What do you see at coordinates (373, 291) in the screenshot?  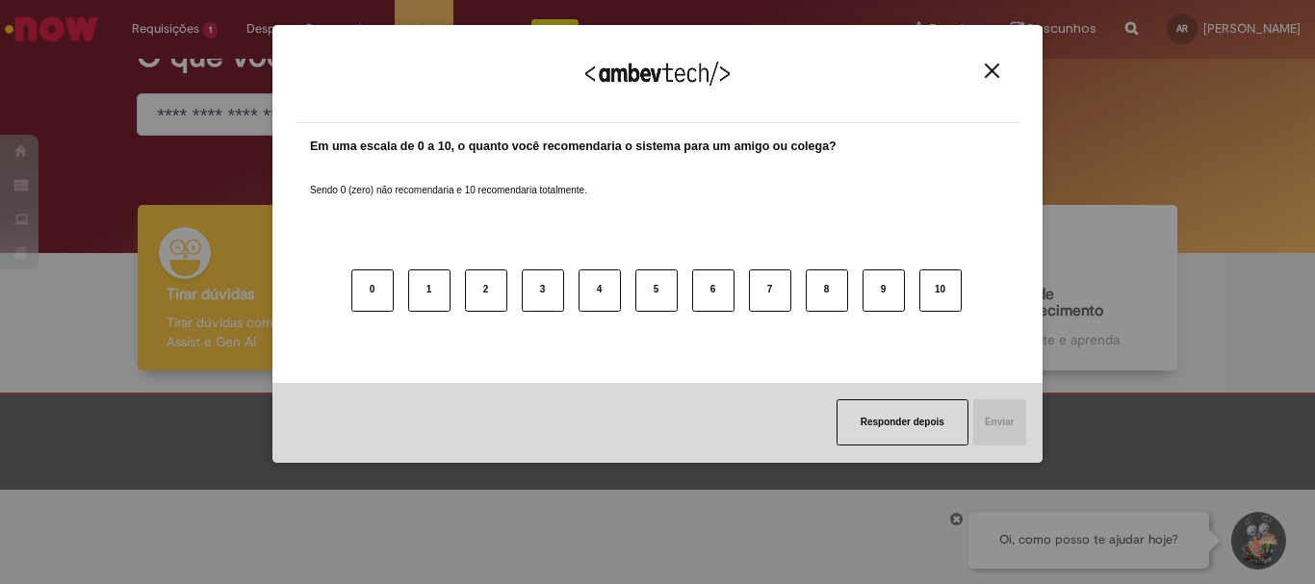 I see `button: 0` at bounding box center [373, 291].